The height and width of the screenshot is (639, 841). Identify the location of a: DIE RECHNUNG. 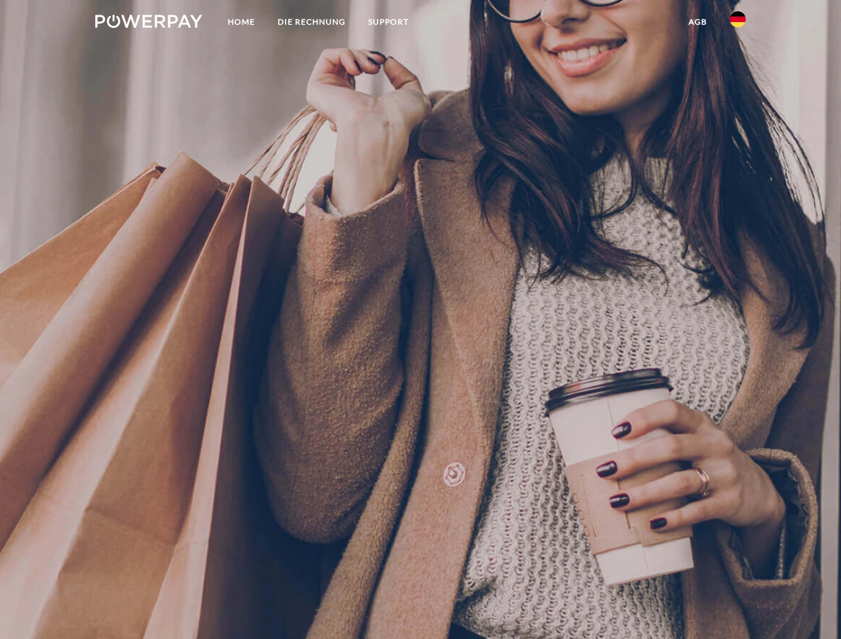
(312, 22).